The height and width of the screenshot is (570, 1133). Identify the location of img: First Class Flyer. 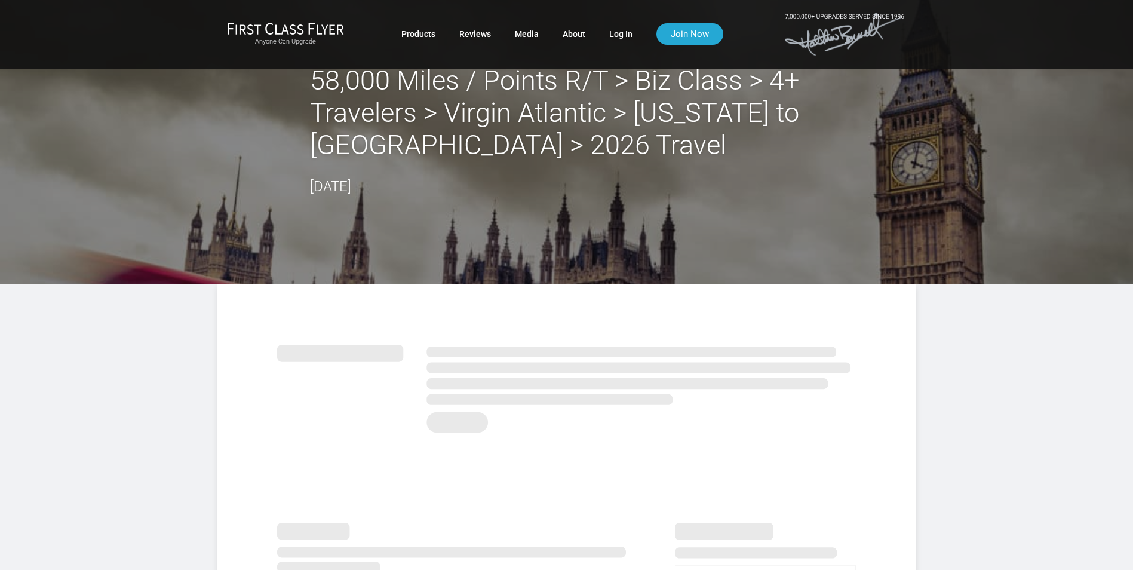
(286, 28).